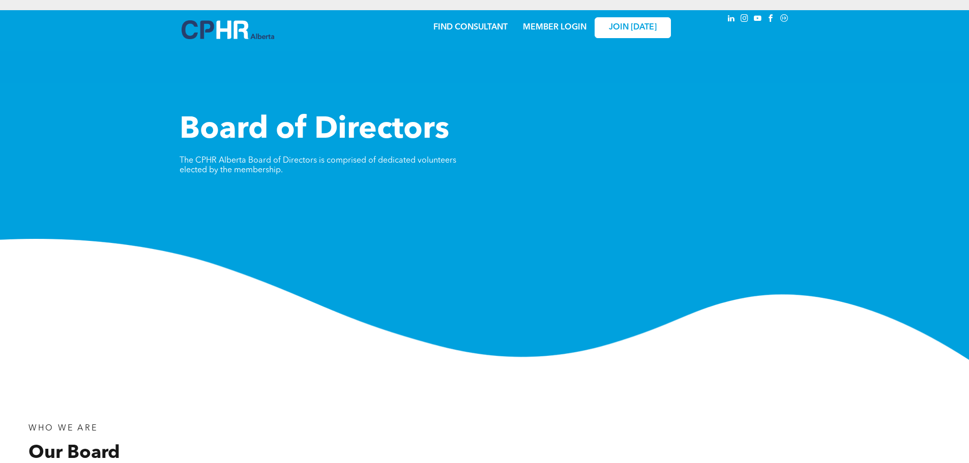 The width and height of the screenshot is (969, 463). What do you see at coordinates (771, 19) in the screenshot?
I see `a: facebook` at bounding box center [771, 19].